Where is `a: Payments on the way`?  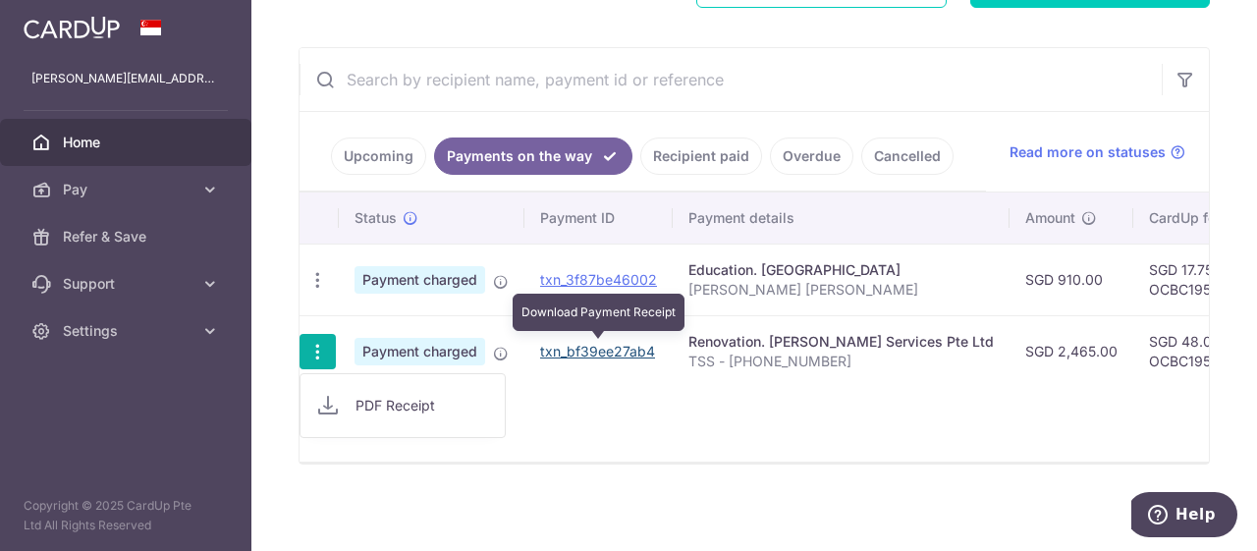
a: Payments on the way is located at coordinates (533, 156).